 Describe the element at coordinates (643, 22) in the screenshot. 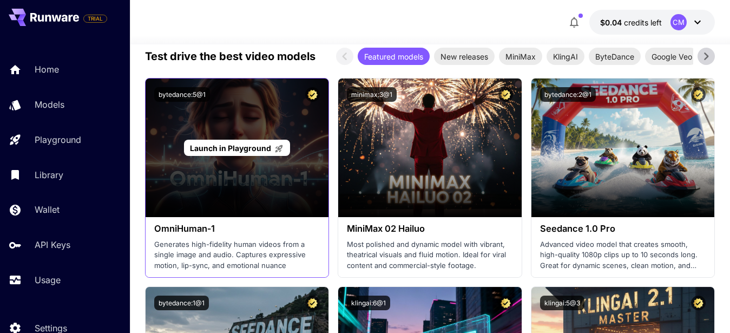

I see `span: credits left` at that location.